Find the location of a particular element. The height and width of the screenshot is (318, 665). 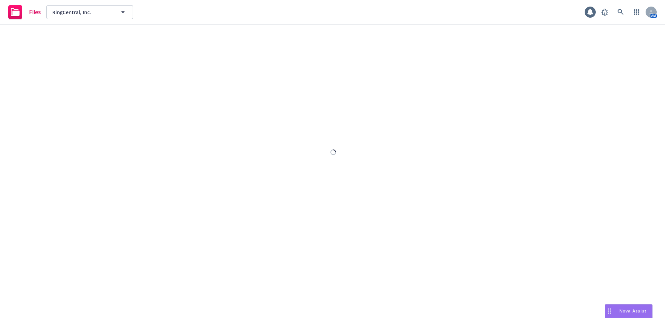

span: Files is located at coordinates (35, 12).